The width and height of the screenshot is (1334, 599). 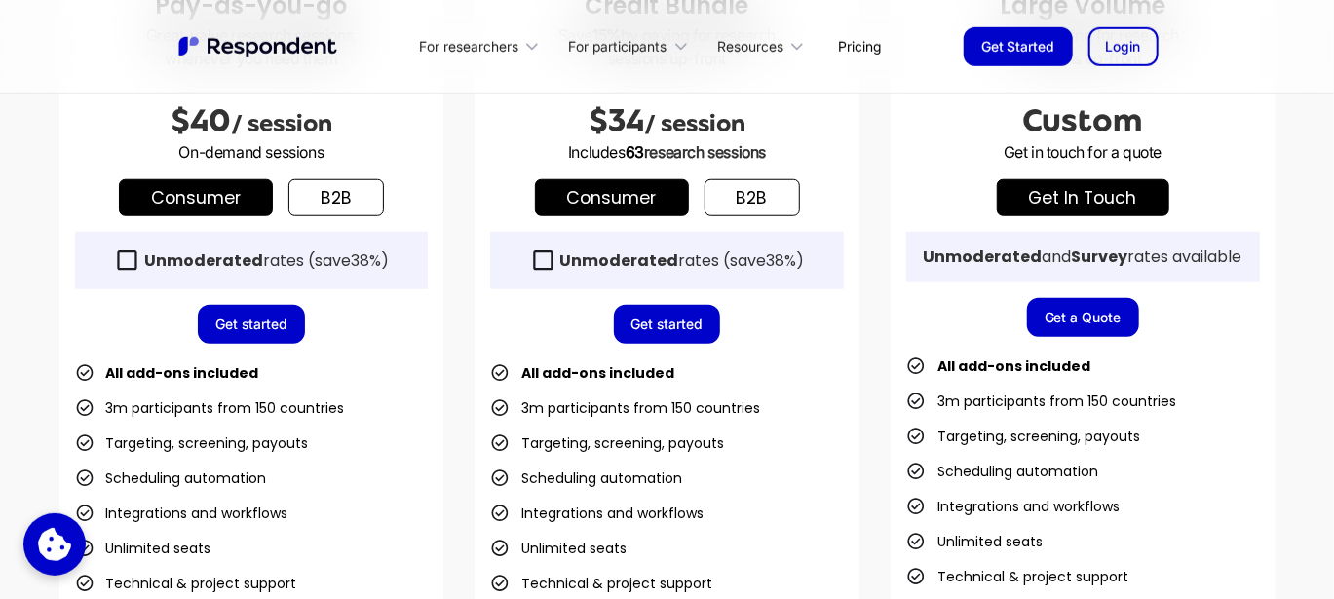 What do you see at coordinates (666, 152) in the screenshot?
I see `p: Includes` at bounding box center [666, 152].